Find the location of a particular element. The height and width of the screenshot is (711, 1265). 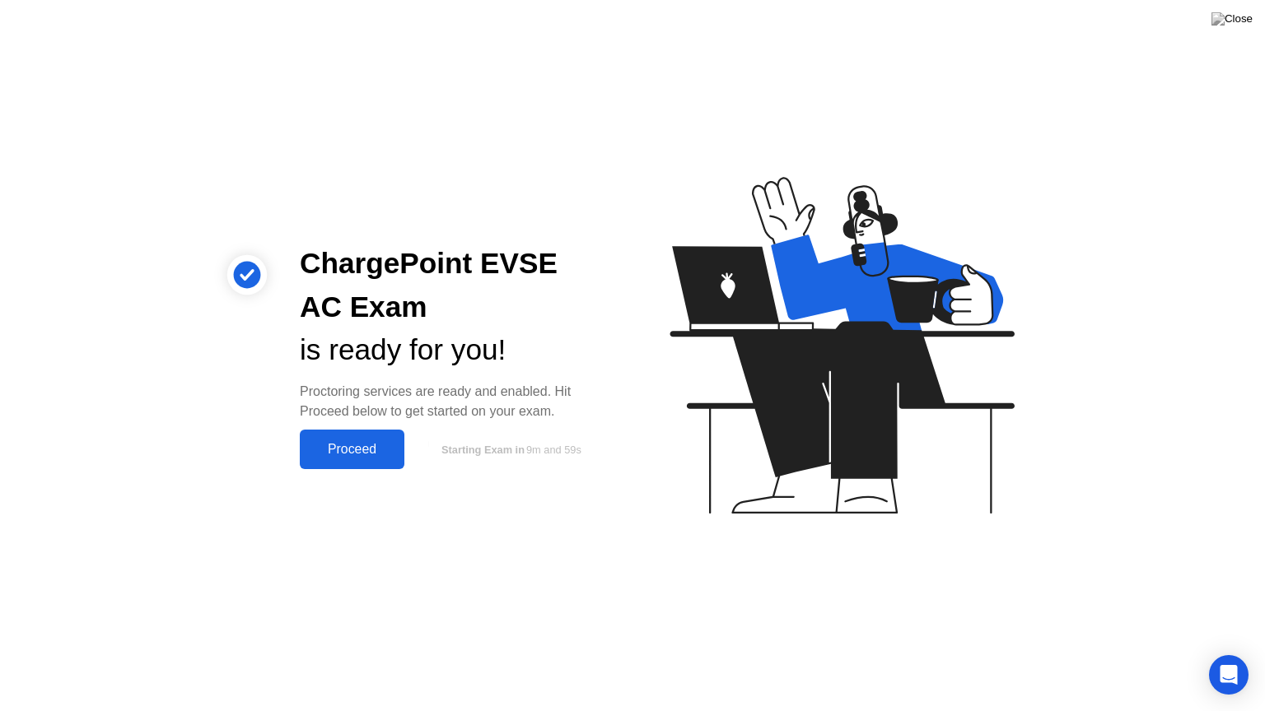

span: 9m and 59s is located at coordinates (553, 449).